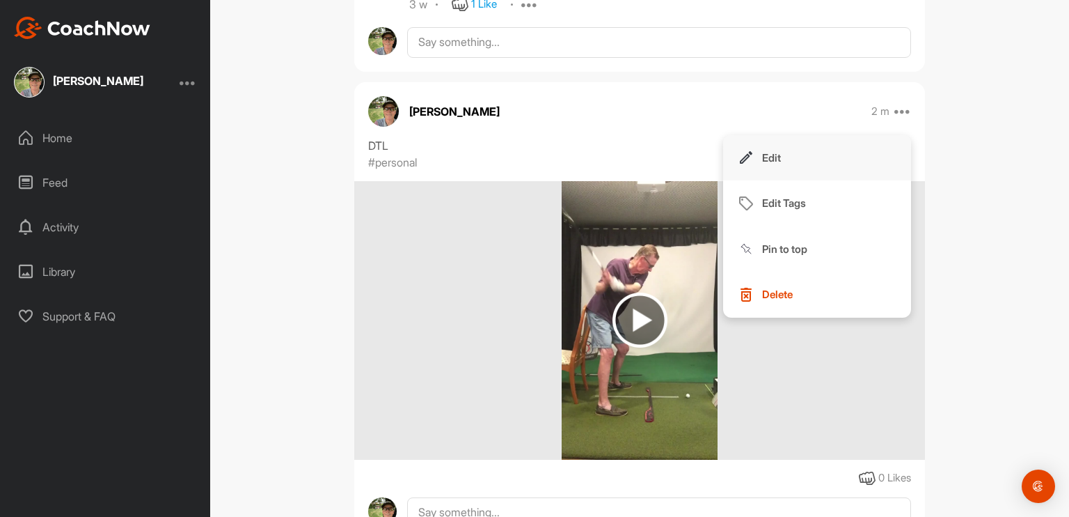 The width and height of the screenshot is (1069, 517). What do you see at coordinates (106, 138) in the screenshot?
I see `div: Home` at bounding box center [106, 138].